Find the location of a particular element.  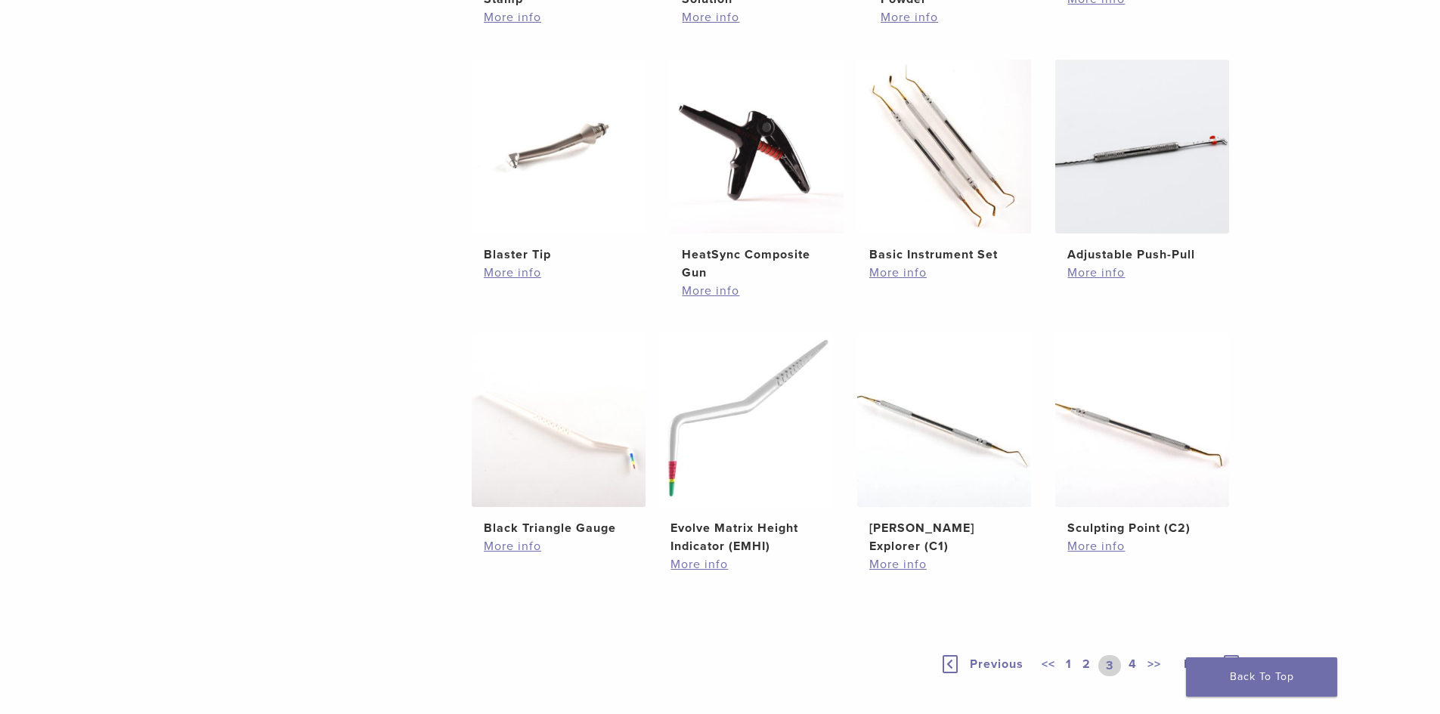

img: HeatSync Composite Gun is located at coordinates (757, 147).